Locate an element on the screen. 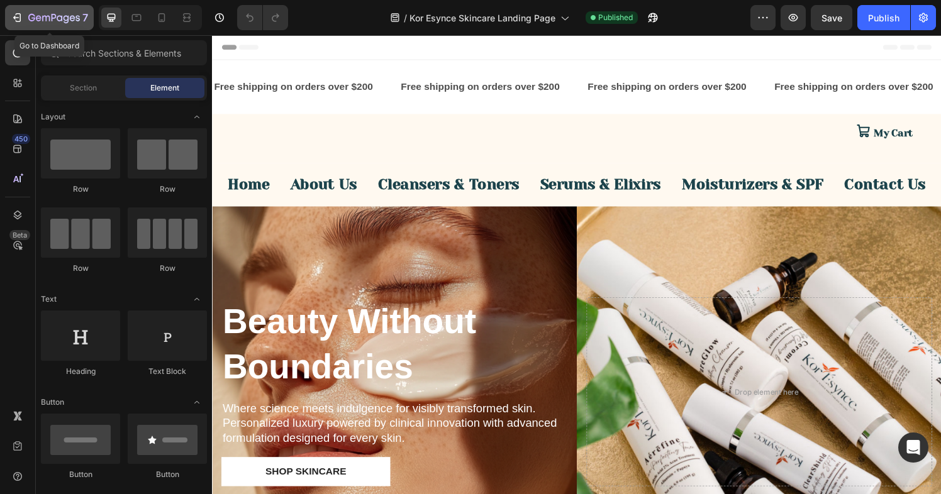 This screenshot has height=494, width=941. span: Kor Esynce Skincare Landing Page is located at coordinates (482, 18).